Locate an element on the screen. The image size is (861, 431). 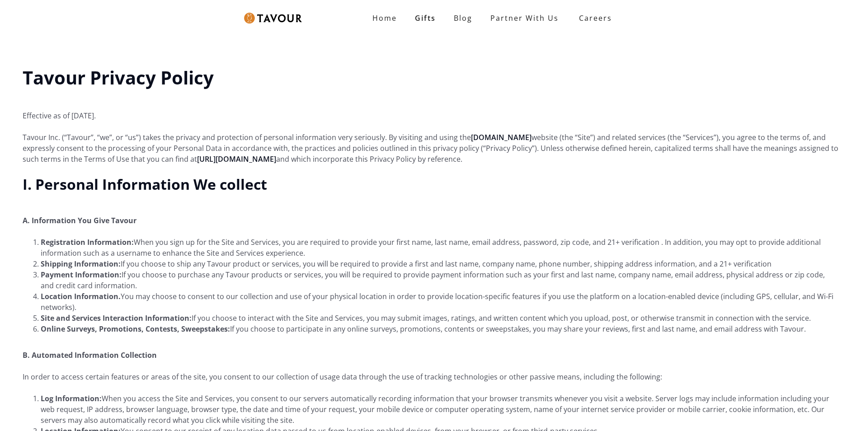
p: Tavour Inc. (“Tavour”, “we”, or “us”) takes the privacy and protection of personal information ve... is located at coordinates (430, 148).